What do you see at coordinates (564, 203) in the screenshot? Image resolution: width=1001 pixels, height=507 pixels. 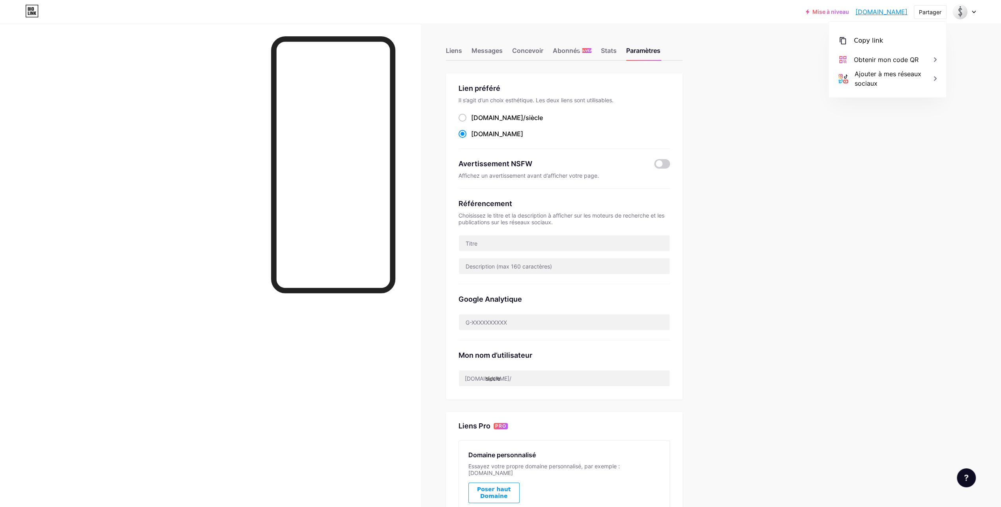 I see `div: Référencement` at bounding box center [564, 203].